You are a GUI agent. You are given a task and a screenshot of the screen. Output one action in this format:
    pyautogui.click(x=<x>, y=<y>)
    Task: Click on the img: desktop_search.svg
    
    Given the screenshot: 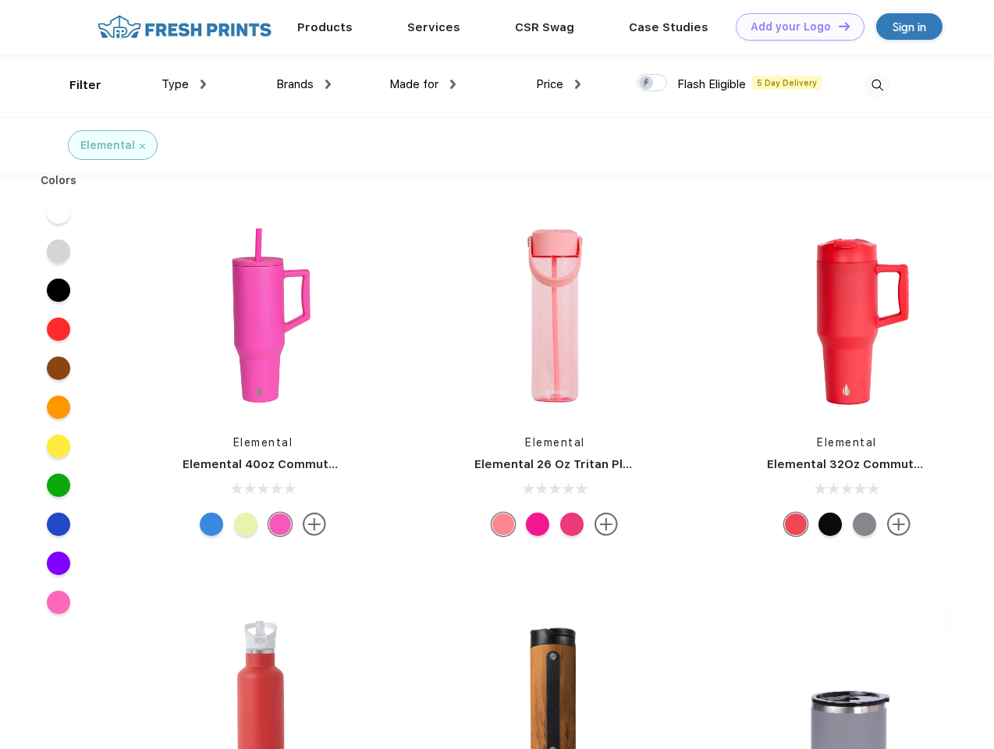 What is the action you would take?
    pyautogui.click(x=877, y=85)
    